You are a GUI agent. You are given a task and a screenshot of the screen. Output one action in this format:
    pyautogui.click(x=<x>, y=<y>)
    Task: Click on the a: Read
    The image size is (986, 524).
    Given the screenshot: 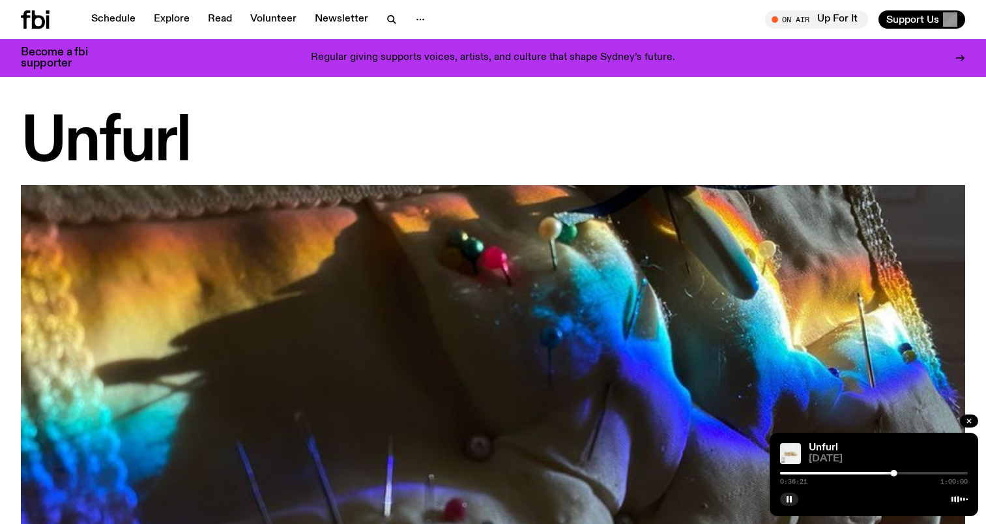 What is the action you would take?
    pyautogui.click(x=220, y=20)
    